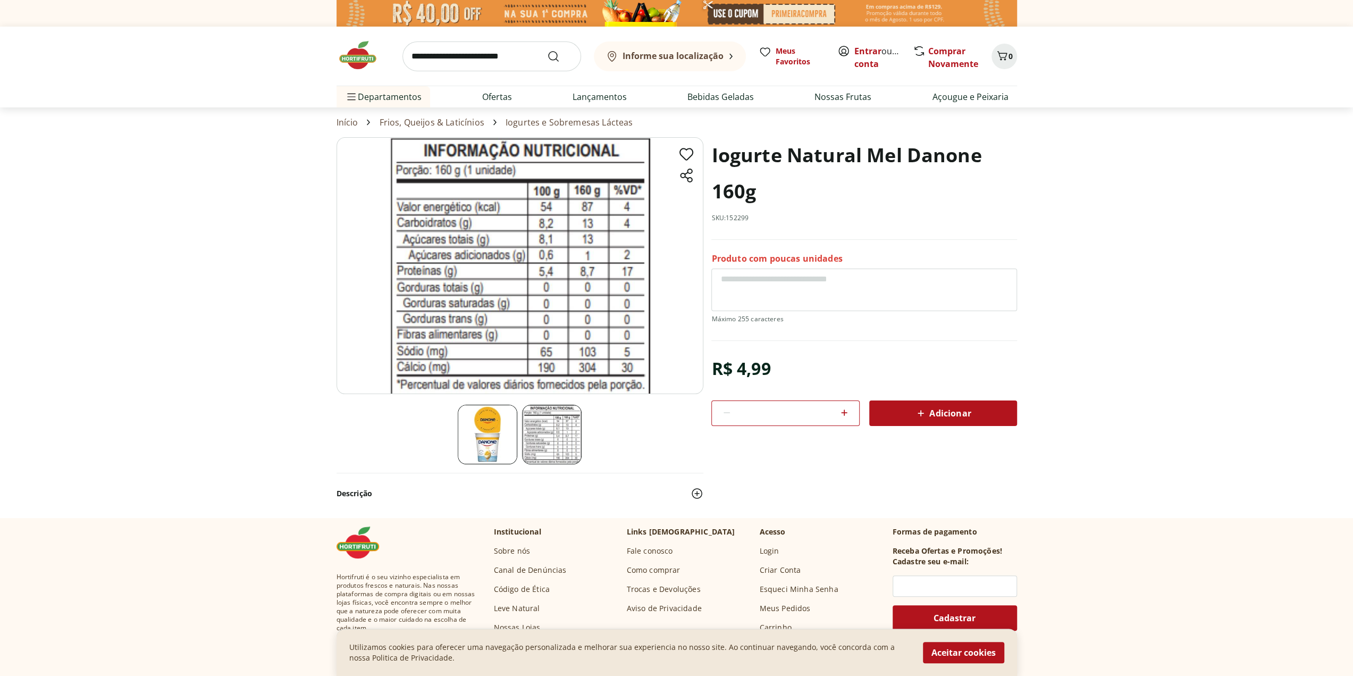  I want to click on a: Açougue e Peixaria, so click(970, 97).